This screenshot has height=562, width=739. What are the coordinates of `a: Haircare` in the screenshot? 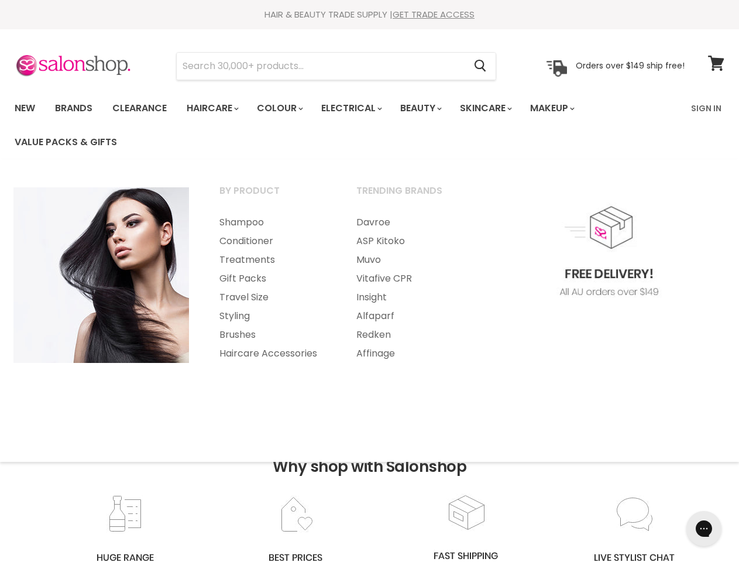 It's located at (212, 108).